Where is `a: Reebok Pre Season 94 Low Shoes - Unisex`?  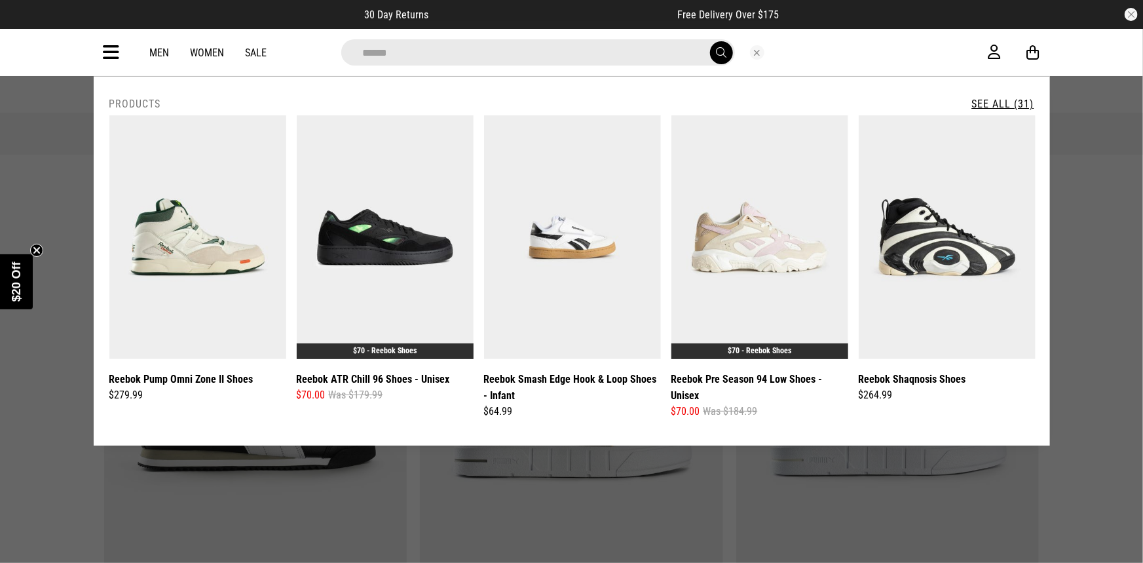
a: Reebok Pre Season 94 Low Shoes - Unisex is located at coordinates (760, 387).